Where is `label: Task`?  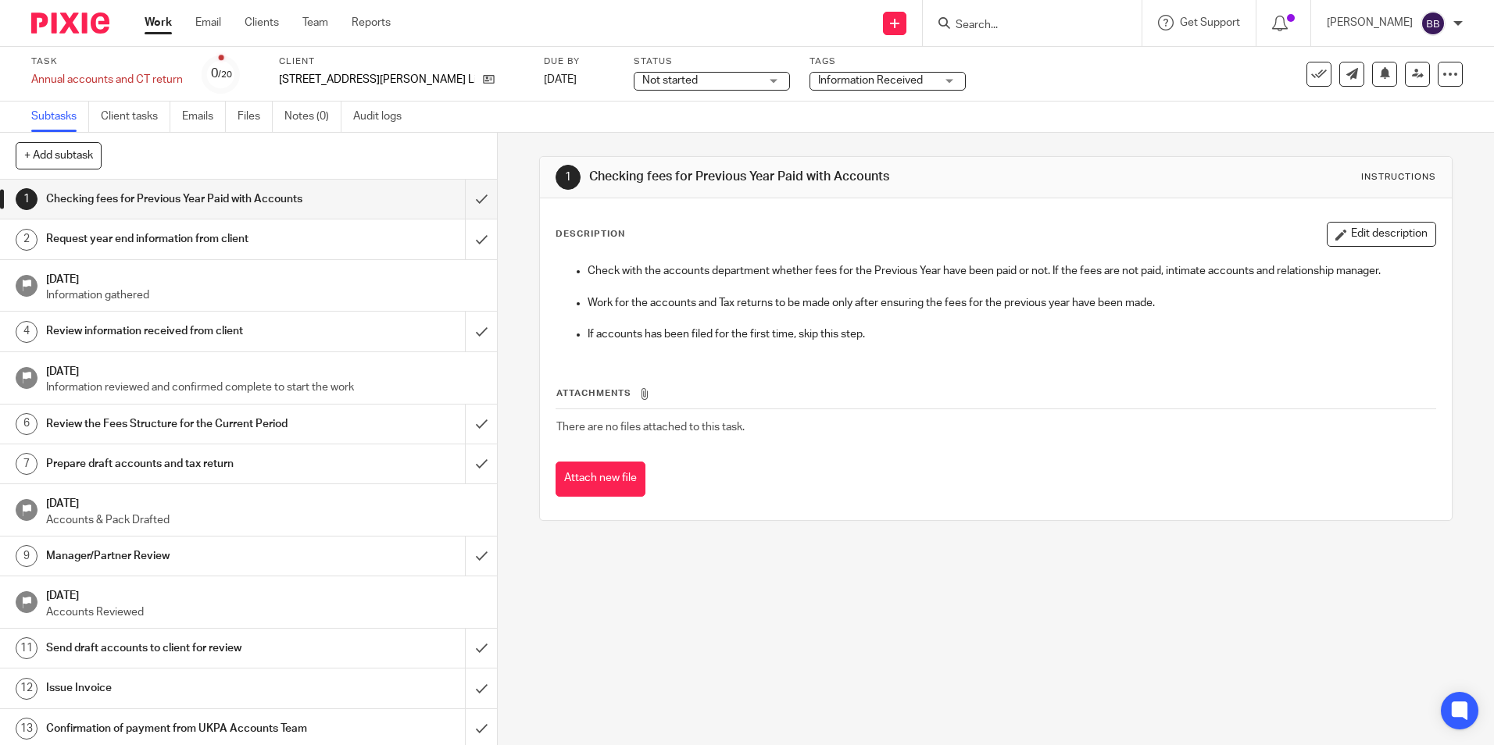 label: Task is located at coordinates (107, 62).